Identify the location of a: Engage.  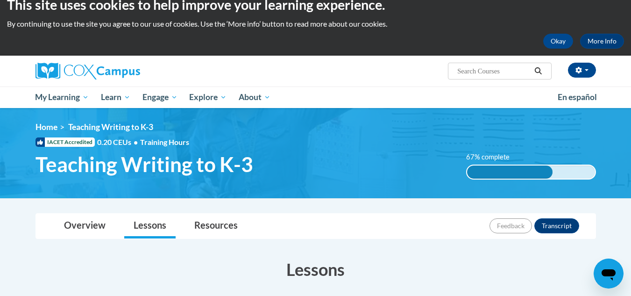
(160, 97).